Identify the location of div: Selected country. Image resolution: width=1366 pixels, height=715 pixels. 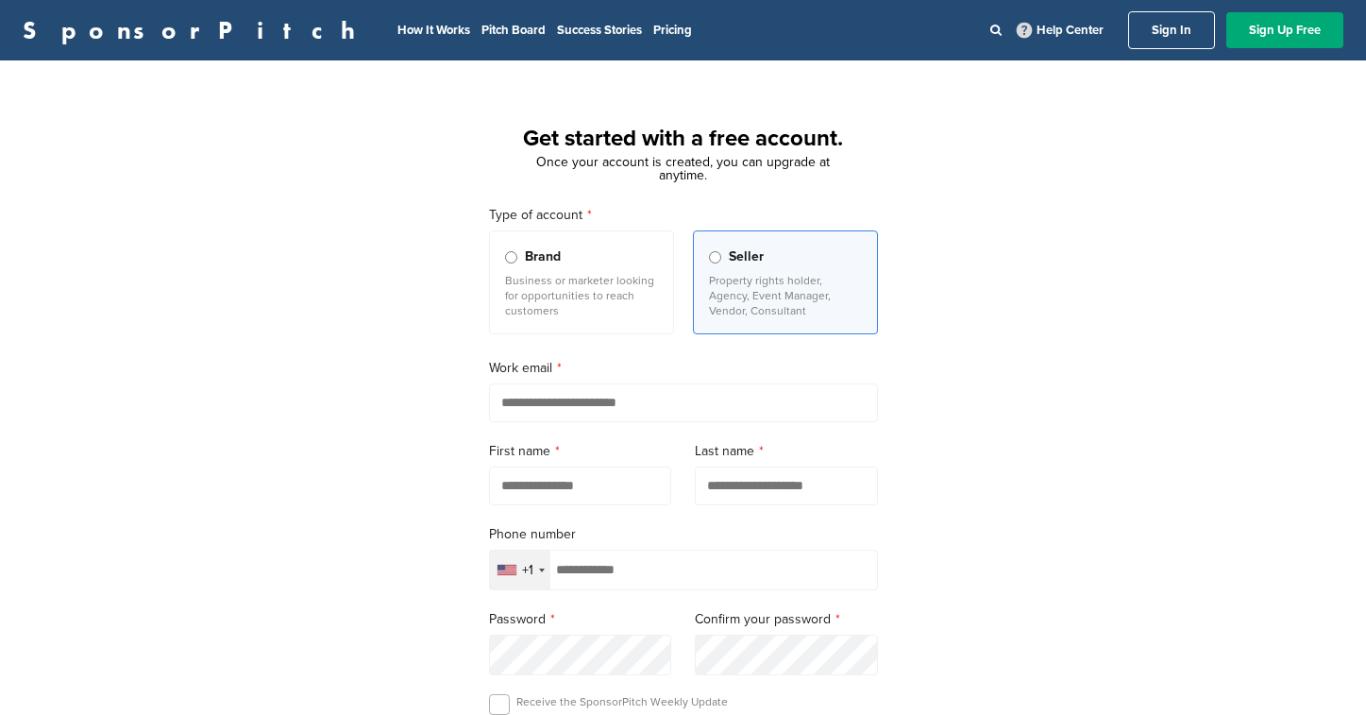
(520, 569).